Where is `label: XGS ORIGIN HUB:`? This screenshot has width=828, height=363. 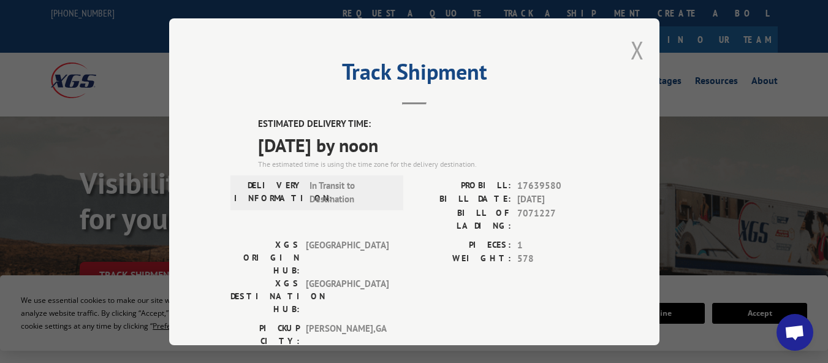 label: XGS ORIGIN HUB: is located at coordinates (265, 257).